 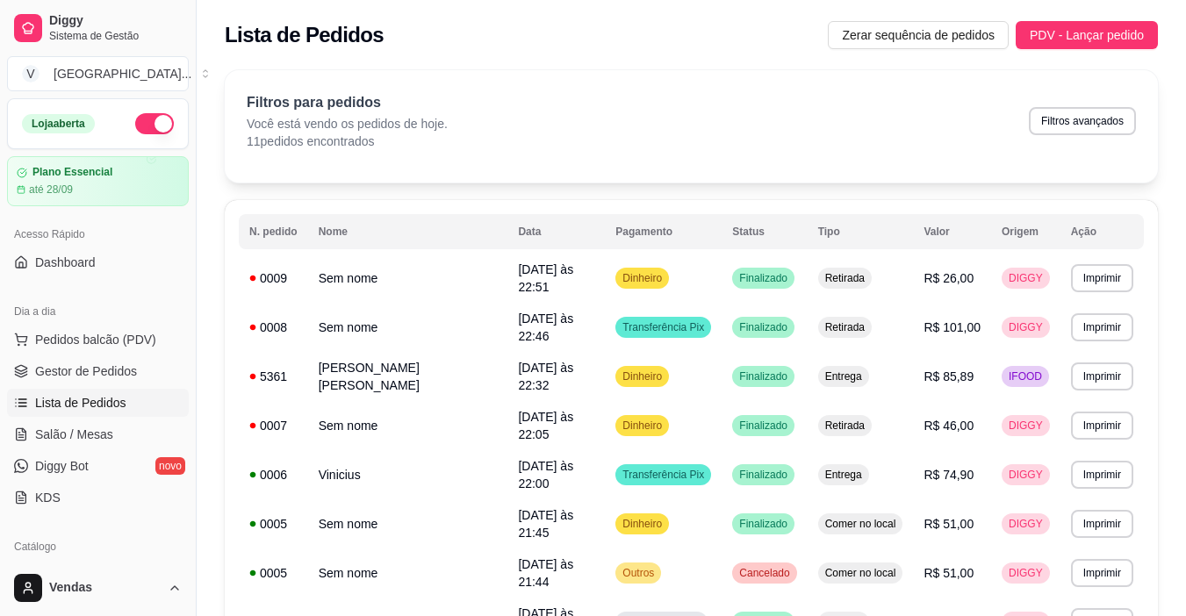 I want to click on span: Dashboard, so click(x=65, y=262).